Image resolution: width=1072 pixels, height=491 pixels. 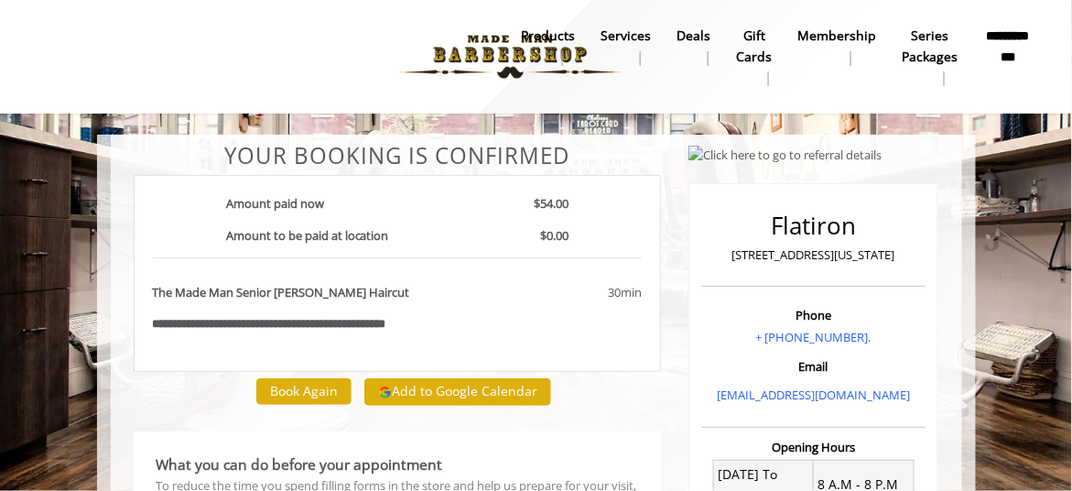 I want to click on button: Add to Google Calendar, so click(x=458, y=392).